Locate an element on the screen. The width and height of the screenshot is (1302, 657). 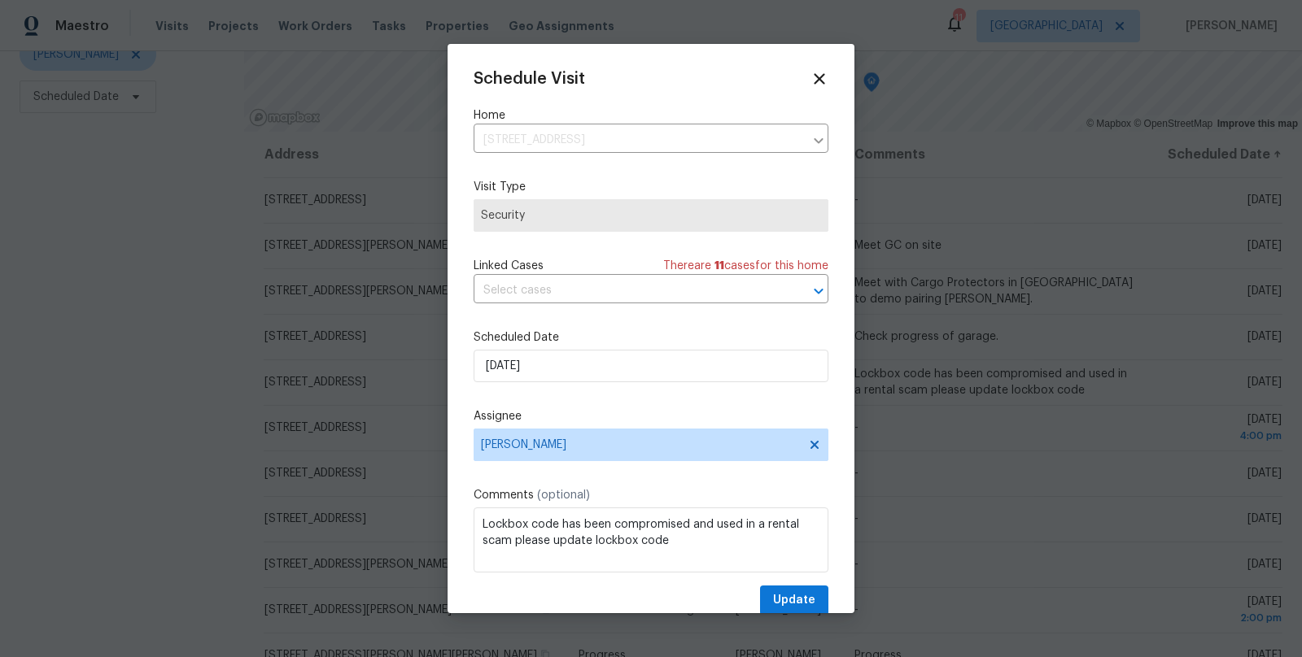
span: Linked Cases is located at coordinates (509, 266).